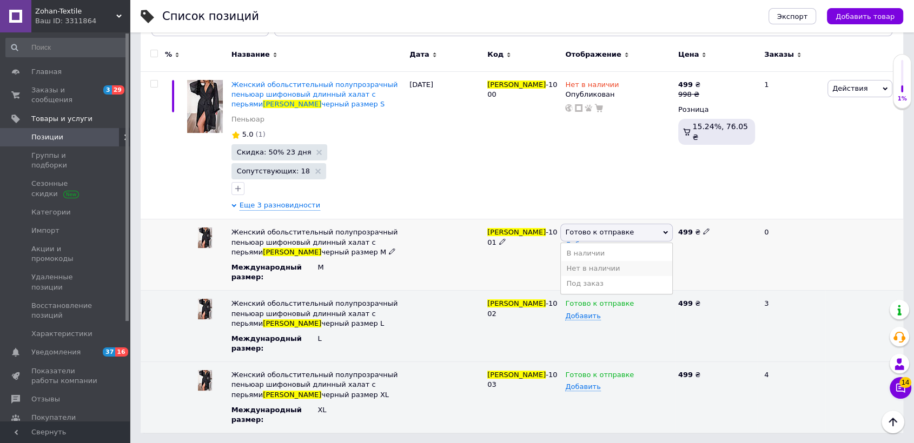  I want to click on span: Показатели работы компании, so click(65, 376).